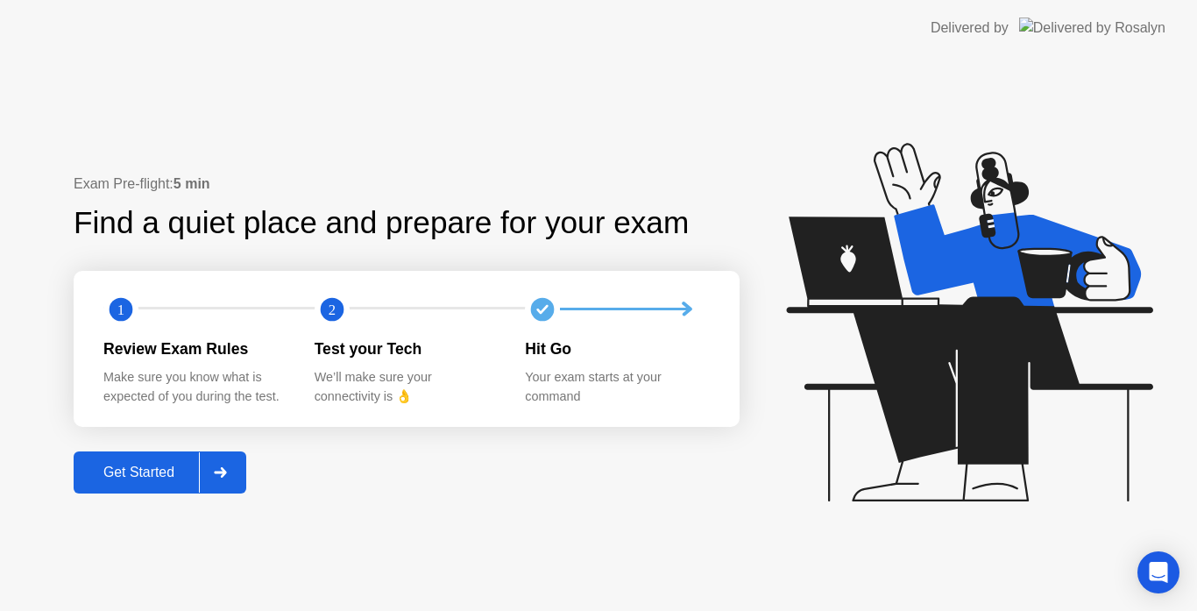 This screenshot has width=1197, height=611. I want to click on div: Make sure you know what is expected of you during the test., so click(195, 386).